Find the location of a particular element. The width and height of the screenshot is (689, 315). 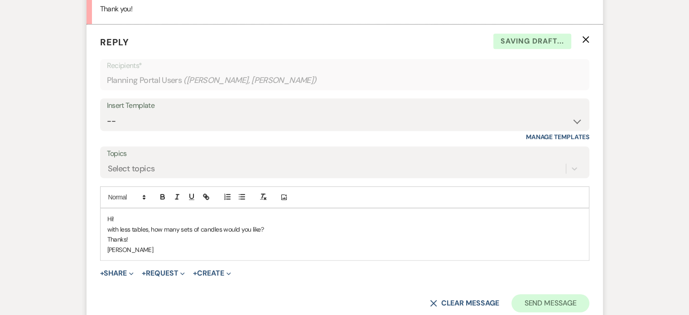

button: Clear message is located at coordinates (465, 303).